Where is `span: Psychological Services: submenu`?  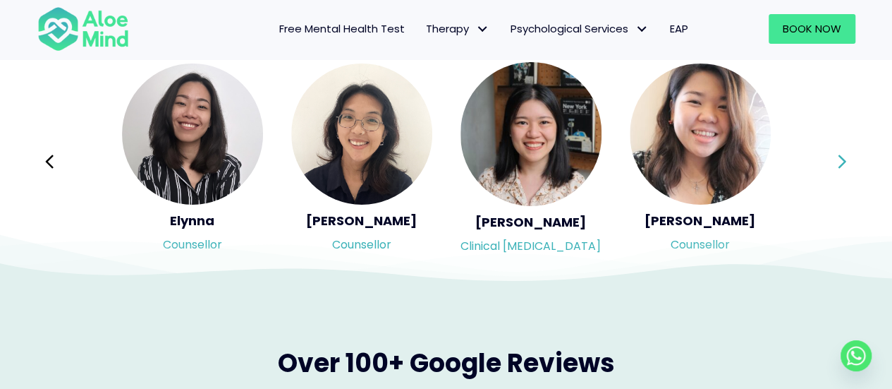
span: Psychological Services: submenu is located at coordinates (642, 29).